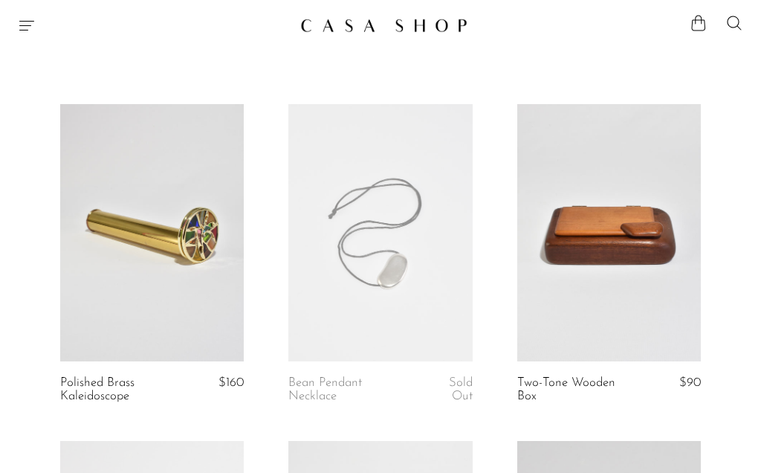 The image size is (761, 473). I want to click on a: Bean Pendant Necklace, so click(348, 390).